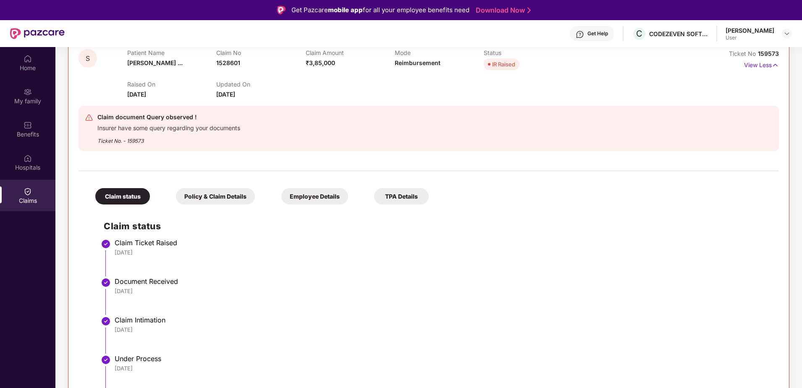 The image size is (802, 388). Describe the element at coordinates (28, 59) in the screenshot. I see `img: svg+xml;base64,PHN2ZyBpZD0iSG9tZSIgeG1sbnM9Imh0dHA6Ly93d3cudzMub3JnLzIwMDAvc3ZnIiB3aWR0aD0iMjAiIG...` at that location.